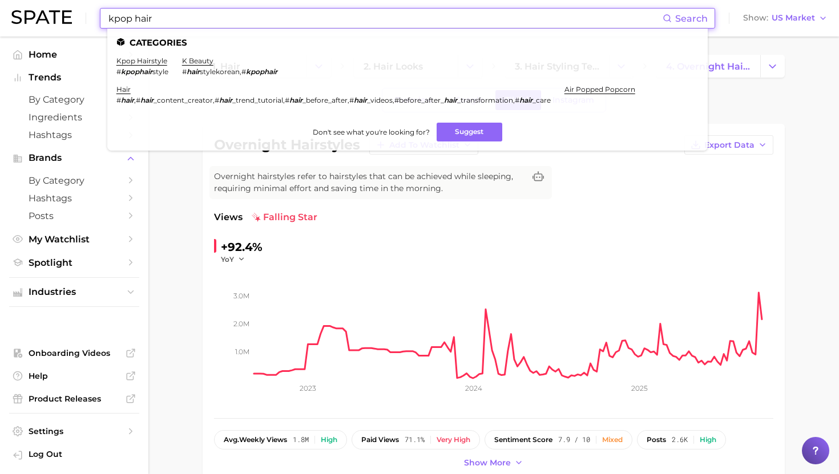 Image resolution: width=839 pixels, height=474 pixels. What do you see at coordinates (380, 100) in the screenshot?
I see `span: _videos` at bounding box center [380, 100].